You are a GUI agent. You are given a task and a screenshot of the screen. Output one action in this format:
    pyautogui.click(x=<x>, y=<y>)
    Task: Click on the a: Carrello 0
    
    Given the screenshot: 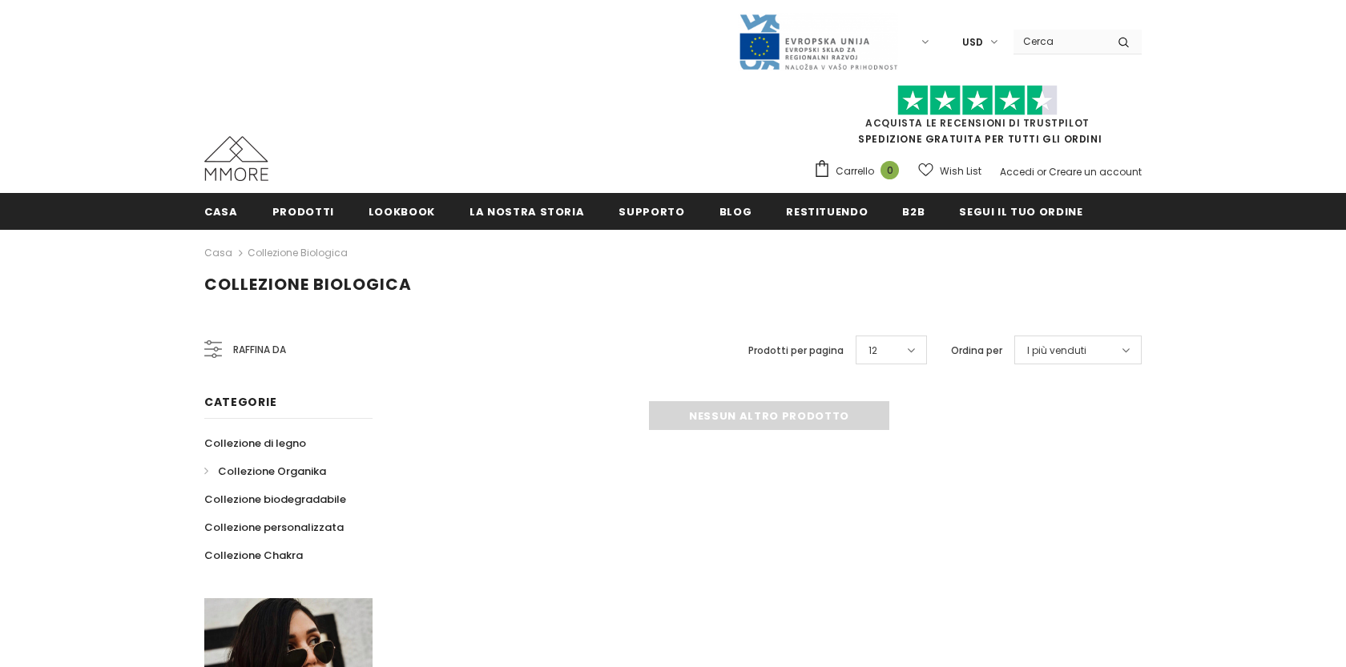 What is the action you would take?
    pyautogui.click(x=859, y=171)
    